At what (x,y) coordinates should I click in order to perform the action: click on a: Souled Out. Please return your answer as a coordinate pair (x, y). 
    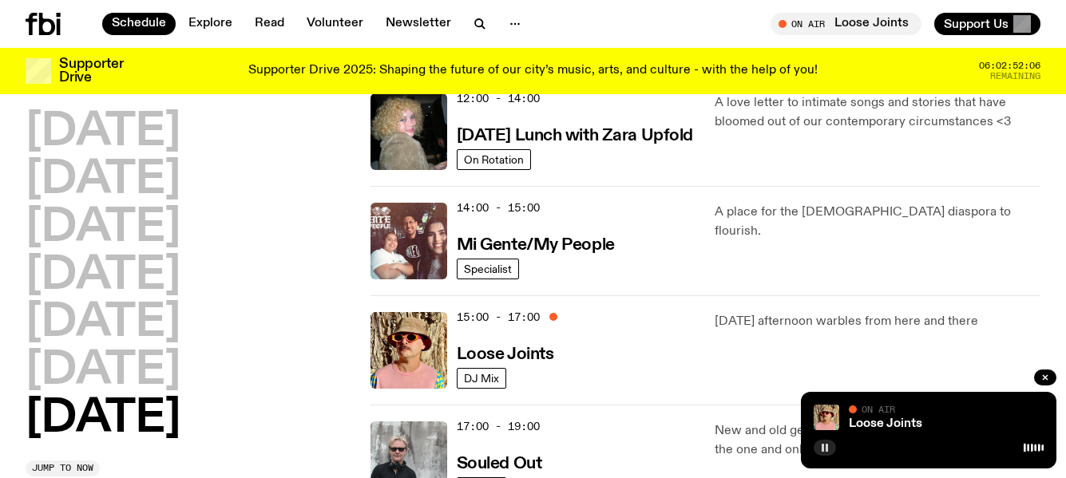
    Looking at the image, I should click on (499, 462).